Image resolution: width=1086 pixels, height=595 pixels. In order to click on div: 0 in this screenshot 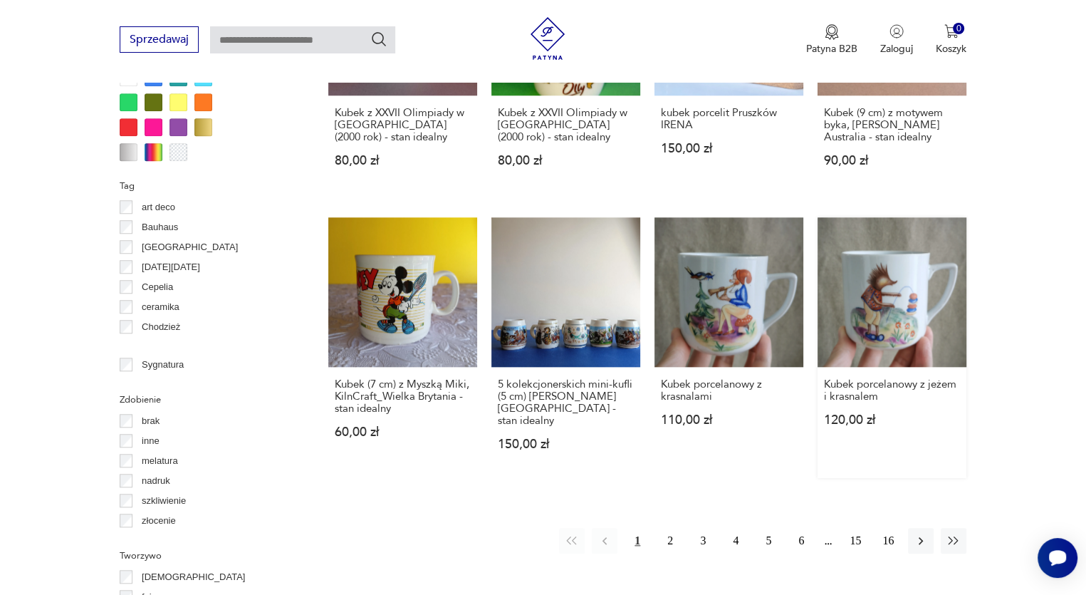, I will do `click(959, 28)`.